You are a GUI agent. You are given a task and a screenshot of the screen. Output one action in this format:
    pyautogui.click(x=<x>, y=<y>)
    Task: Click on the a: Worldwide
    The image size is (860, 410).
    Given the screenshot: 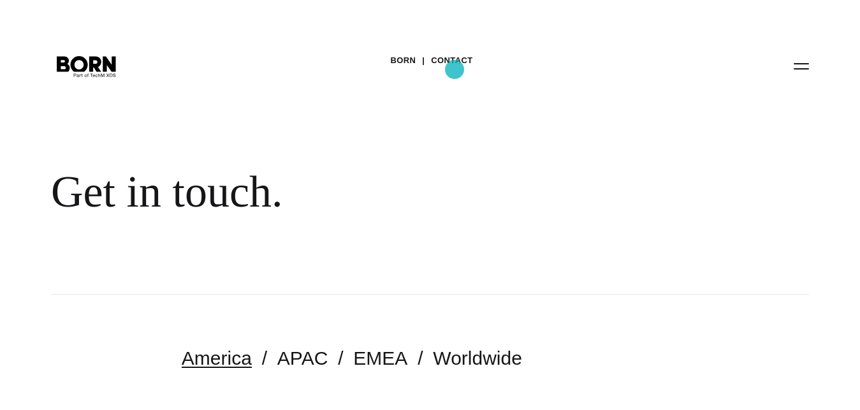 What is the action you would take?
    pyautogui.click(x=477, y=358)
    